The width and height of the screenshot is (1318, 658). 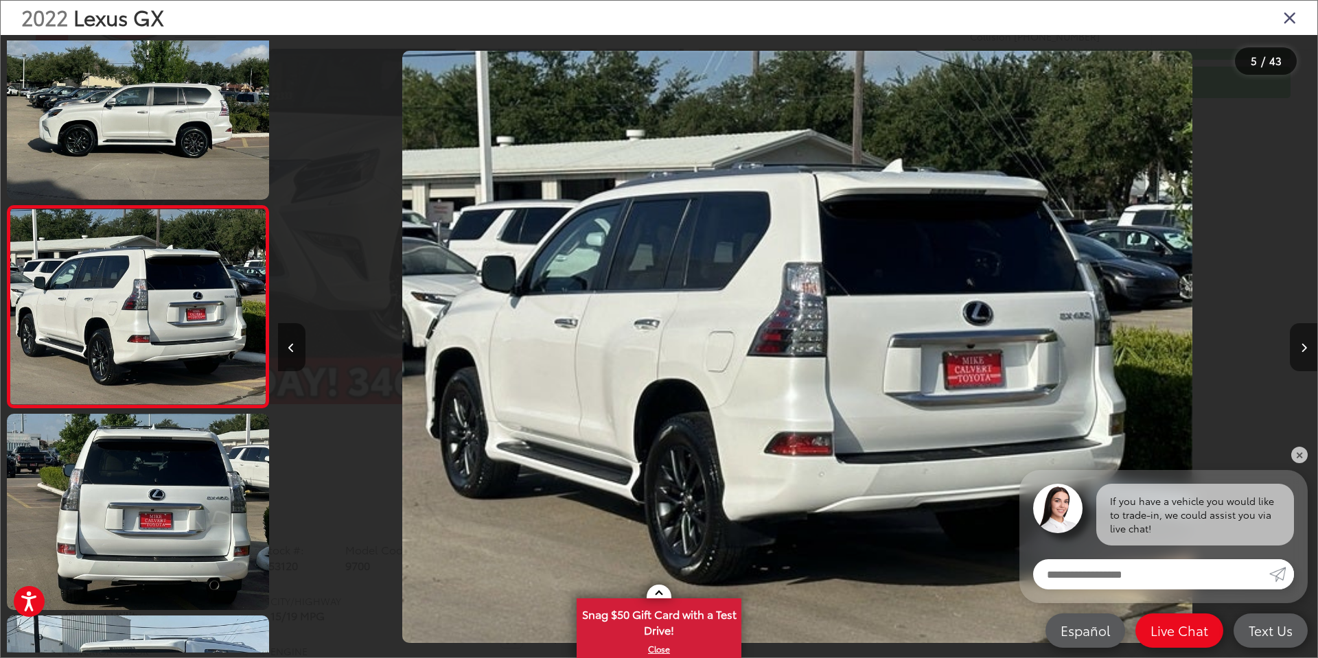 What do you see at coordinates (1271, 630) in the screenshot?
I see `span: Text Us` at bounding box center [1271, 630].